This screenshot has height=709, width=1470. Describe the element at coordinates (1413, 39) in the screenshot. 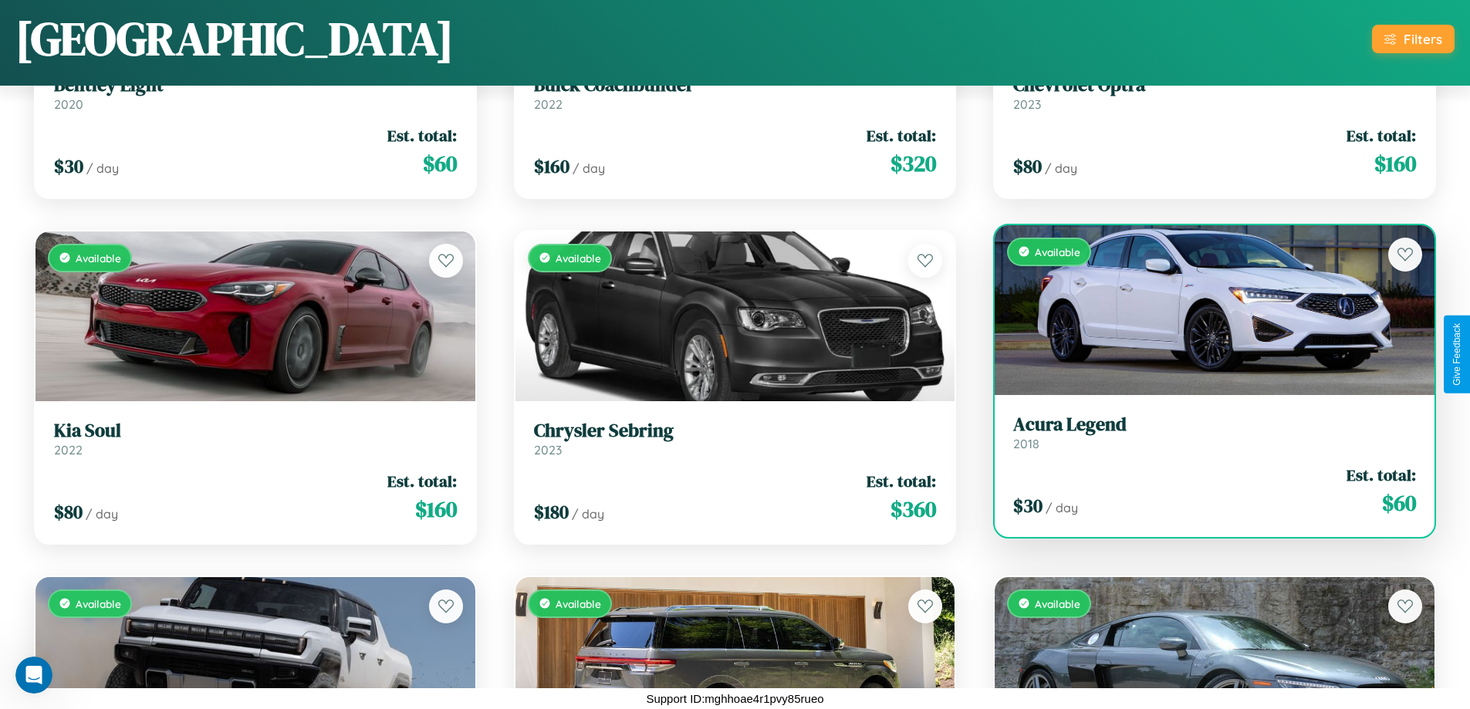

I see `button: Filters` at that location.